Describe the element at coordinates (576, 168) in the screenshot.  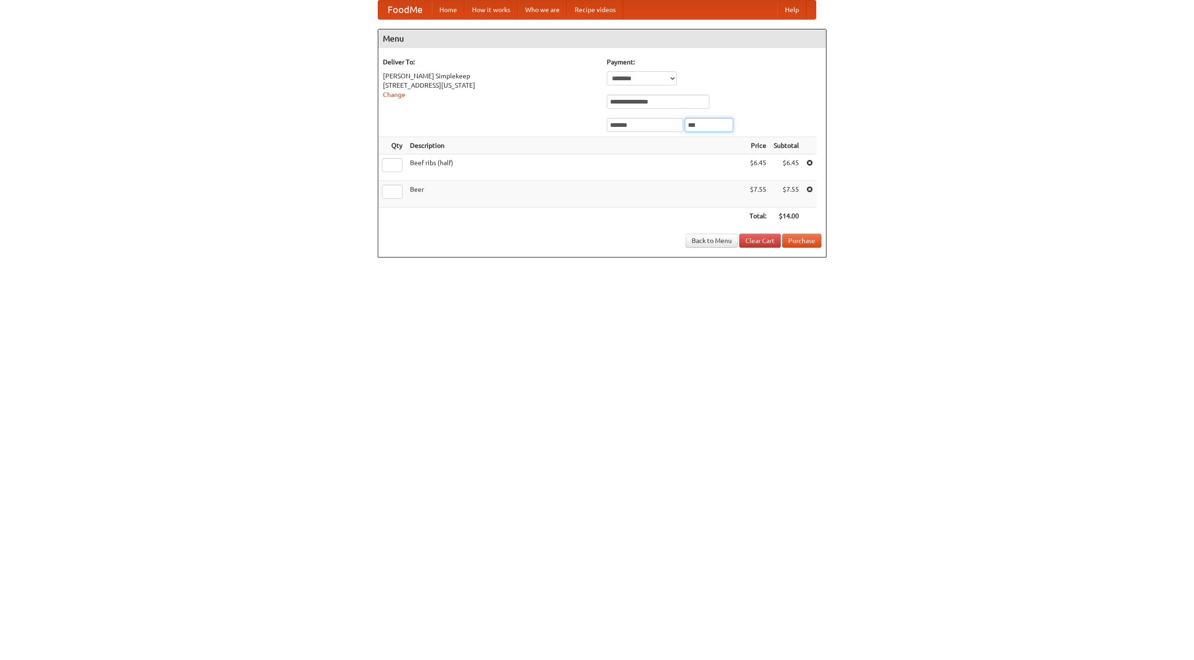
I see `td: Beef ribs (half)` at that location.